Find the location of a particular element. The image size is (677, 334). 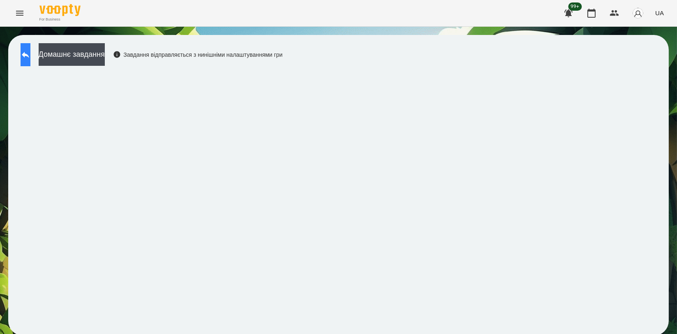

button: Домашнє завдання is located at coordinates (72, 54).